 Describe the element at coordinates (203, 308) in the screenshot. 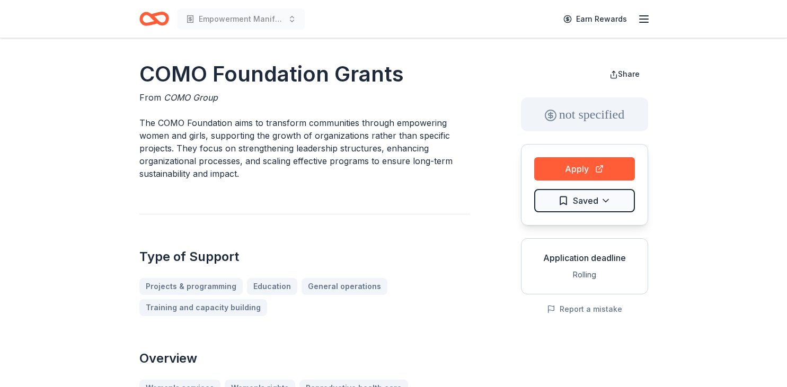

I see `a: Training and capacity building` at that location.